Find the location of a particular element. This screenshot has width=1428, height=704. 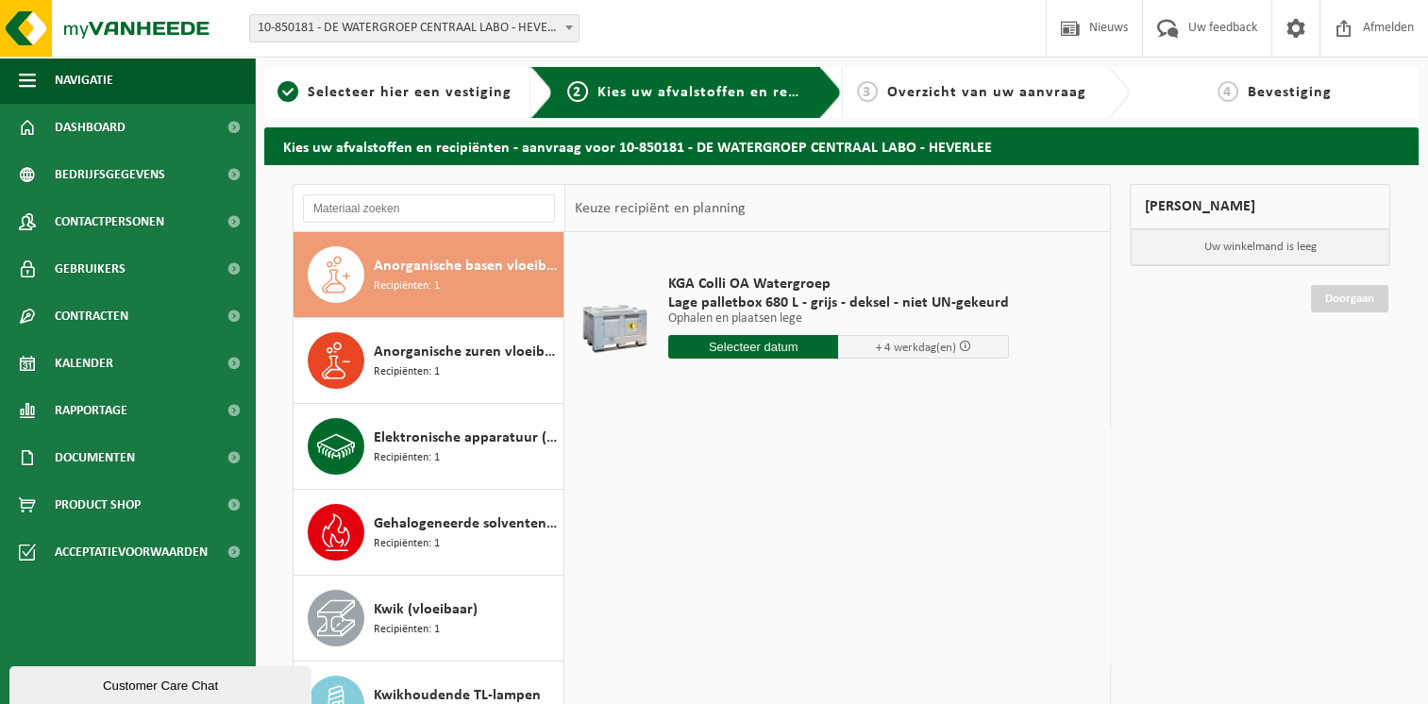

button: Gehalogeneerde solventen in kleinverpakking Recipiënten: 1 is located at coordinates (428, 532).